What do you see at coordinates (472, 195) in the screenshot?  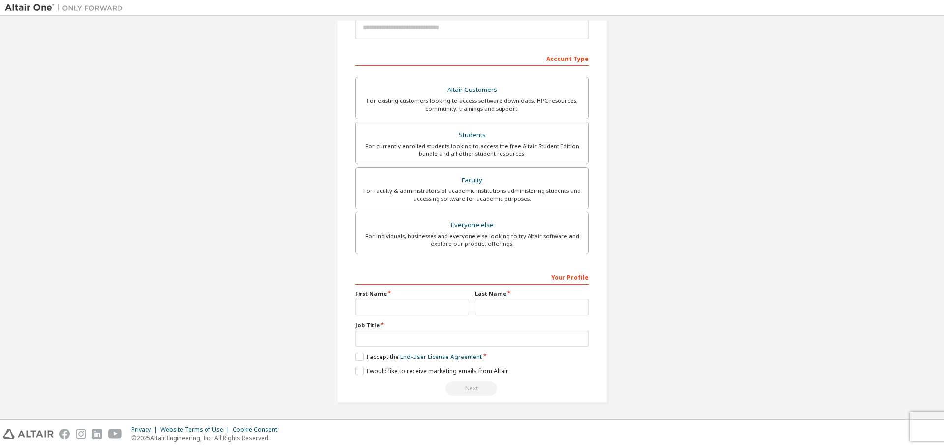 I see `div: For faculty & administrators of academic institutions administering students and accessing softwa...` at bounding box center [472, 195].